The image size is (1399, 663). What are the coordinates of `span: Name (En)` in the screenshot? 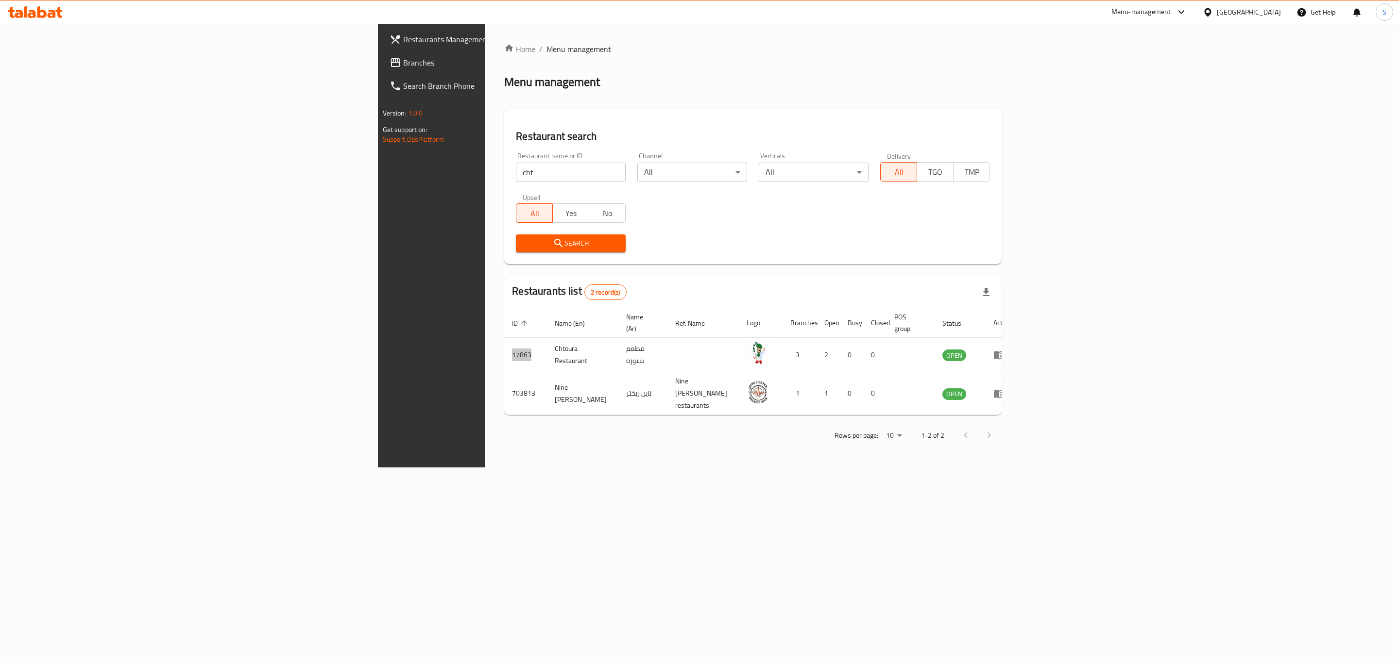 It's located at (576, 323).